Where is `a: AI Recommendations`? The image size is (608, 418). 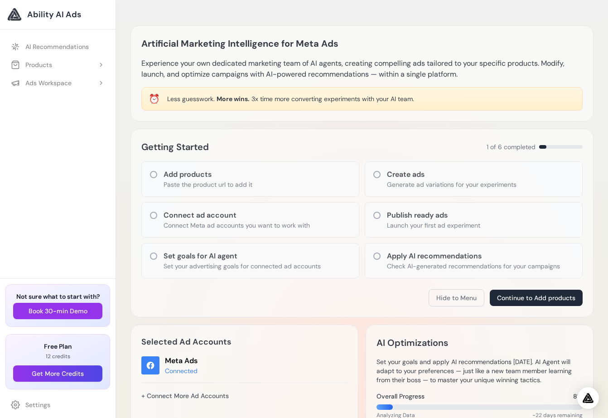
a: AI Recommendations is located at coordinates (58, 47).